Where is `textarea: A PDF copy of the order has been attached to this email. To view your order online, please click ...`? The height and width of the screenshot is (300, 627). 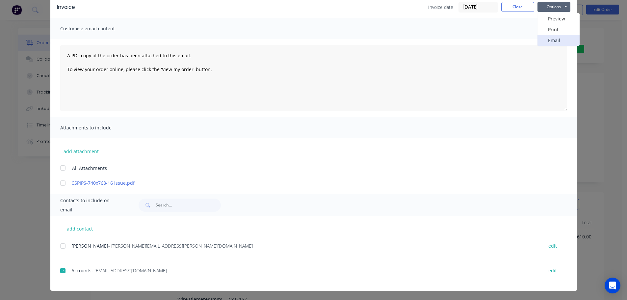
textarea: A PDF copy of the order has been attached to this email. To view your order online, please click ... is located at coordinates (314, 78).